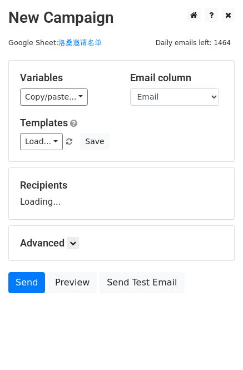  What do you see at coordinates (41, 141) in the screenshot?
I see `a: Load...` at bounding box center [41, 141].